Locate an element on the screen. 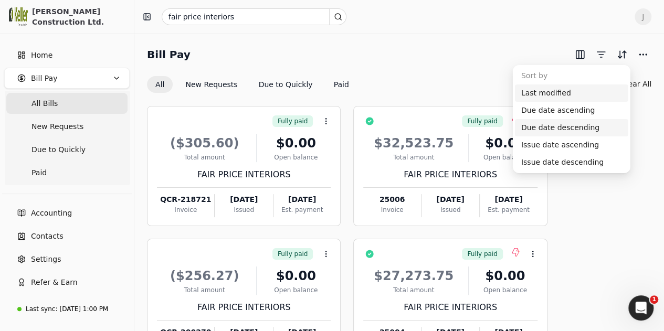 This screenshot has height=331, width=664. div: Sort by is located at coordinates (572, 76).